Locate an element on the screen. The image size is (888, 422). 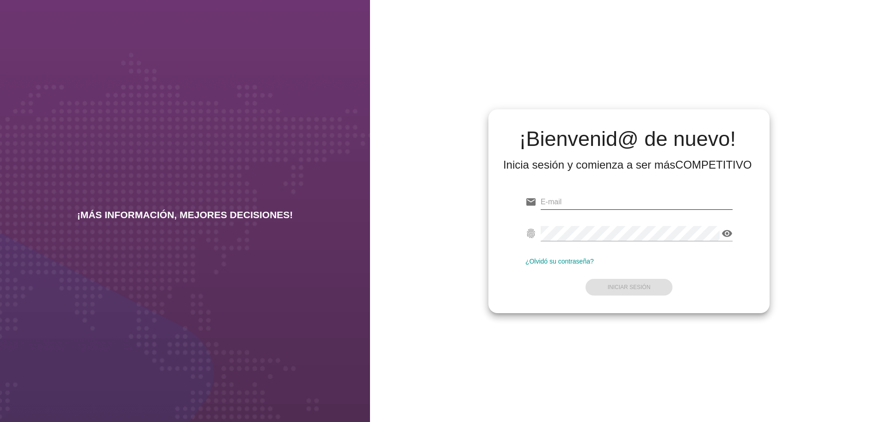
h2: ¡MÁS INFORMACIÓN, MEJORES DECISIONES! is located at coordinates (185, 215).